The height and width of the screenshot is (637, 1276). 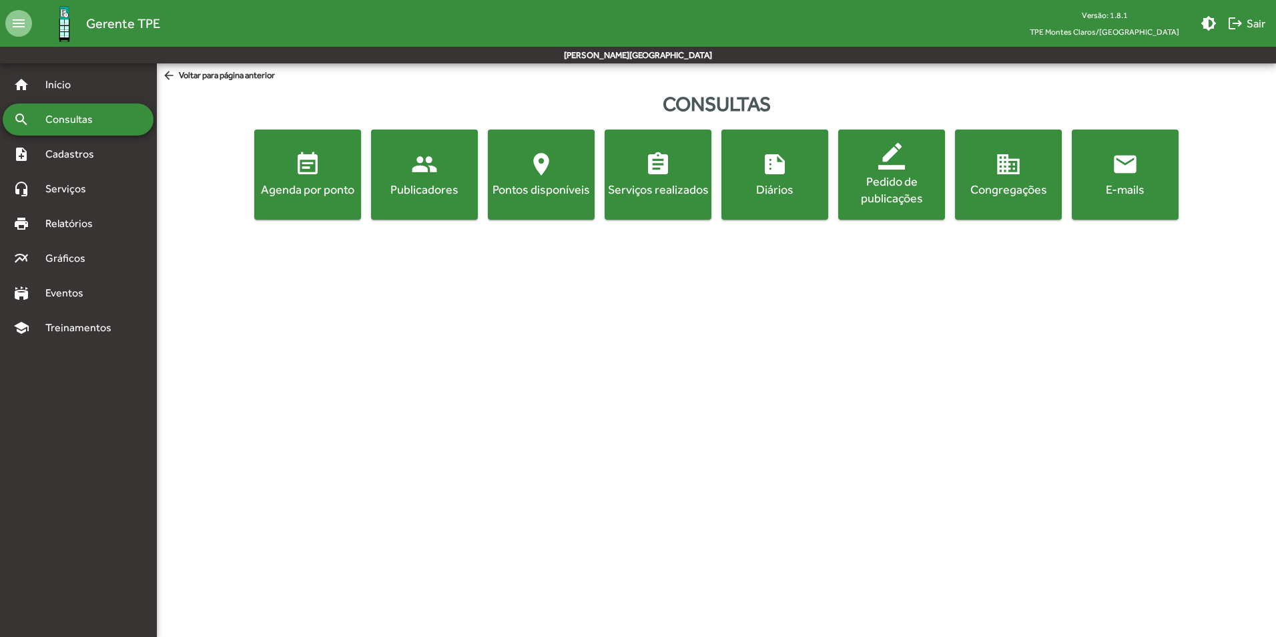 What do you see at coordinates (21, 189) in the screenshot?
I see `mat-icon: headset_mic` at bounding box center [21, 189].